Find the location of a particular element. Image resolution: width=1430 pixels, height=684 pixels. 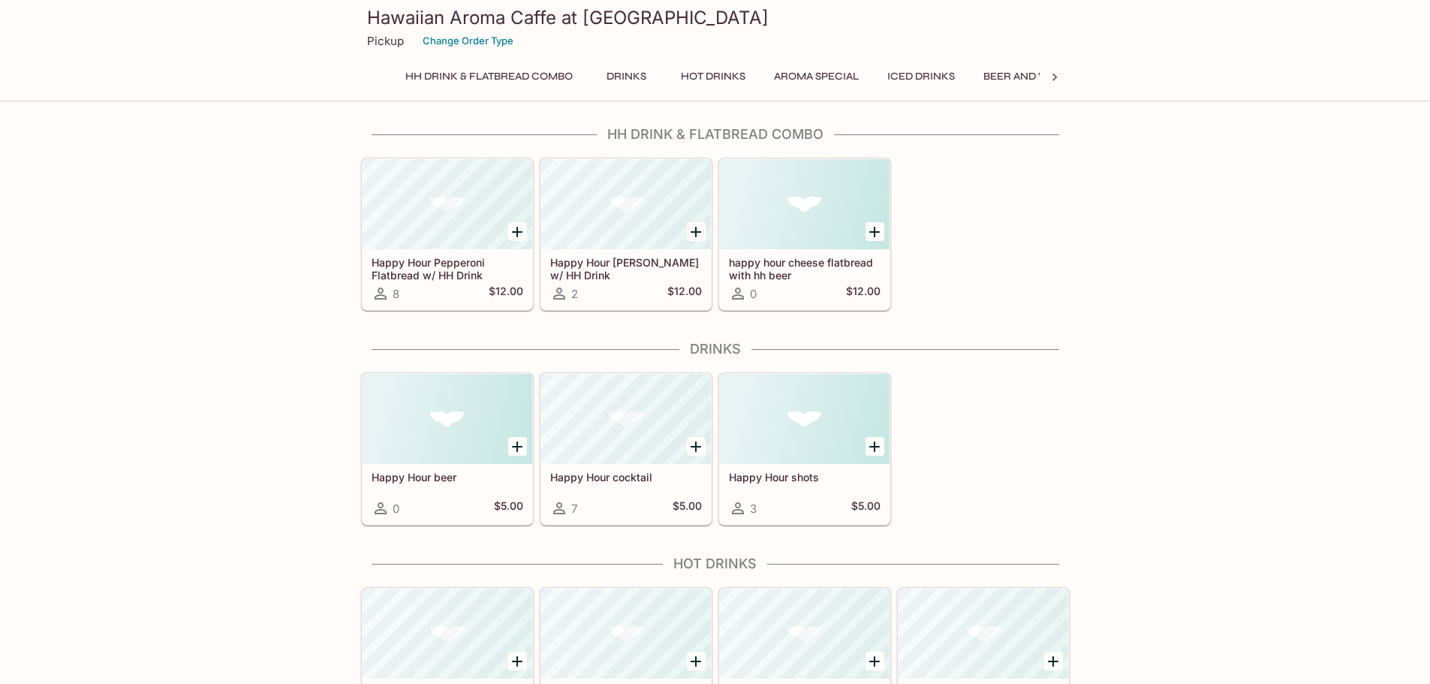

button: Add Happy Hour Margherita Flatbread w/ HH Drink is located at coordinates (696, 231).